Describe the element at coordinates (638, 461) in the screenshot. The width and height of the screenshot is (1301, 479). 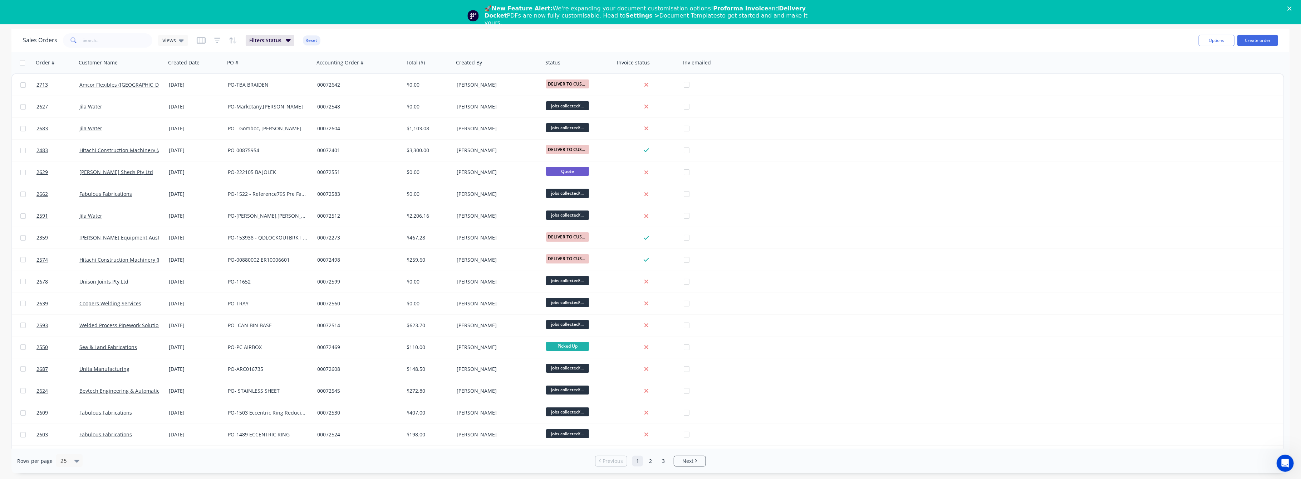
I see `a: Page 1 is your current page` at that location.